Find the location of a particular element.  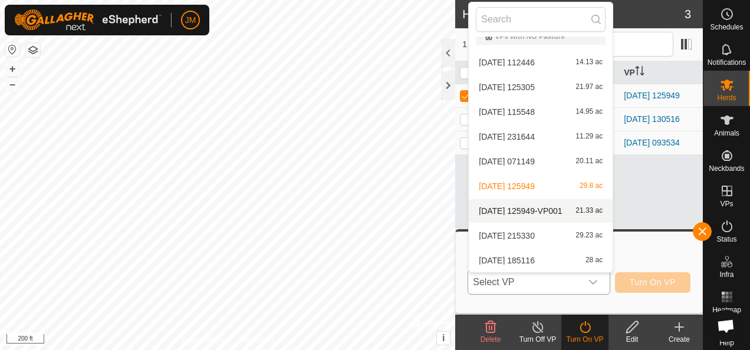

p-sorticon: Activate to sort is located at coordinates (639, 72).